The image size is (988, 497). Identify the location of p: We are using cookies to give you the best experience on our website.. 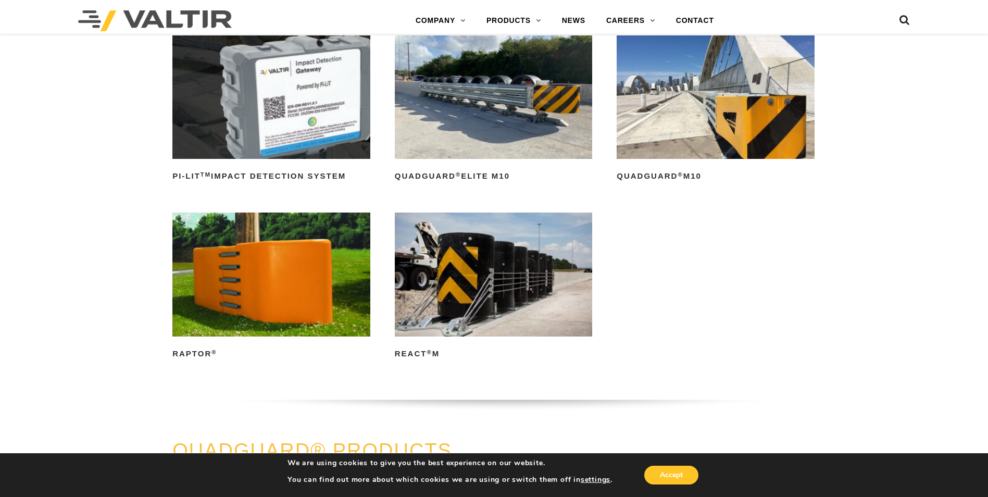
(450, 463).